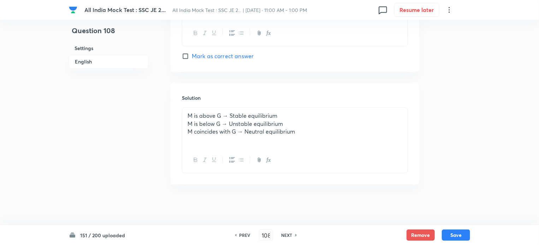 Image resolution: width=539 pixels, height=245 pixels. What do you see at coordinates (295, 124) in the screenshot?
I see `p: M is below G → Unstable equilibrium` at bounding box center [295, 124].